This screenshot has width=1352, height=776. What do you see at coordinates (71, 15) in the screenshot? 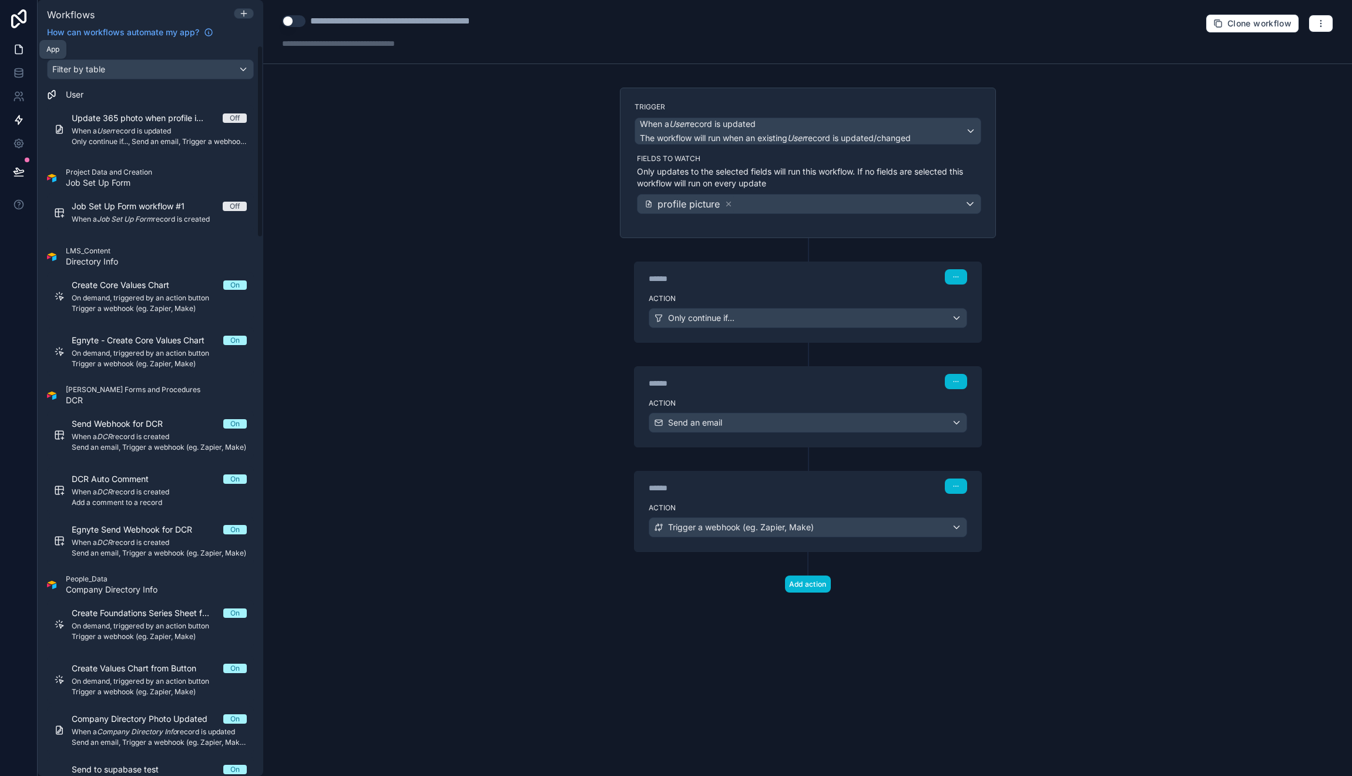
I see `span: Workflows` at bounding box center [71, 15].